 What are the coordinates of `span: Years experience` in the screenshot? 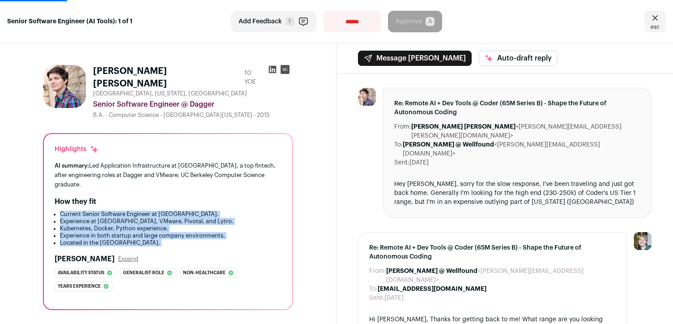 It's located at (79, 286).